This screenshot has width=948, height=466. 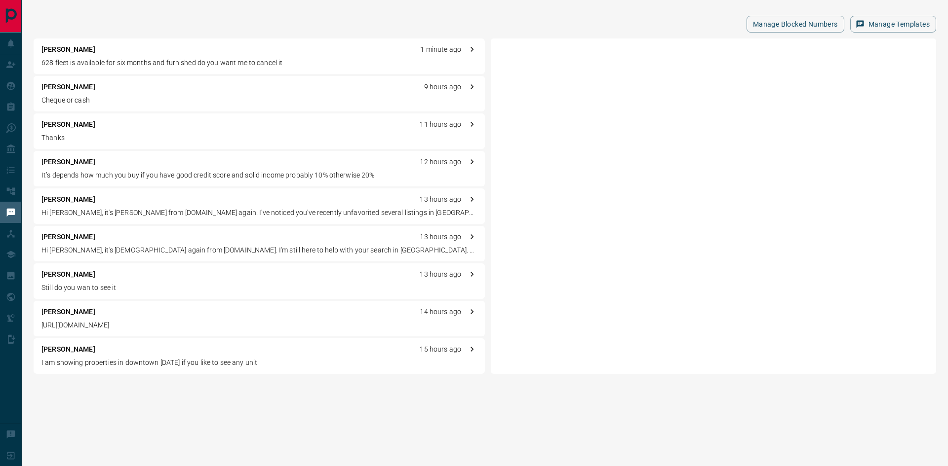 What do you see at coordinates (795, 24) in the screenshot?
I see `button: Manage Blocked Numbers` at bounding box center [795, 24].